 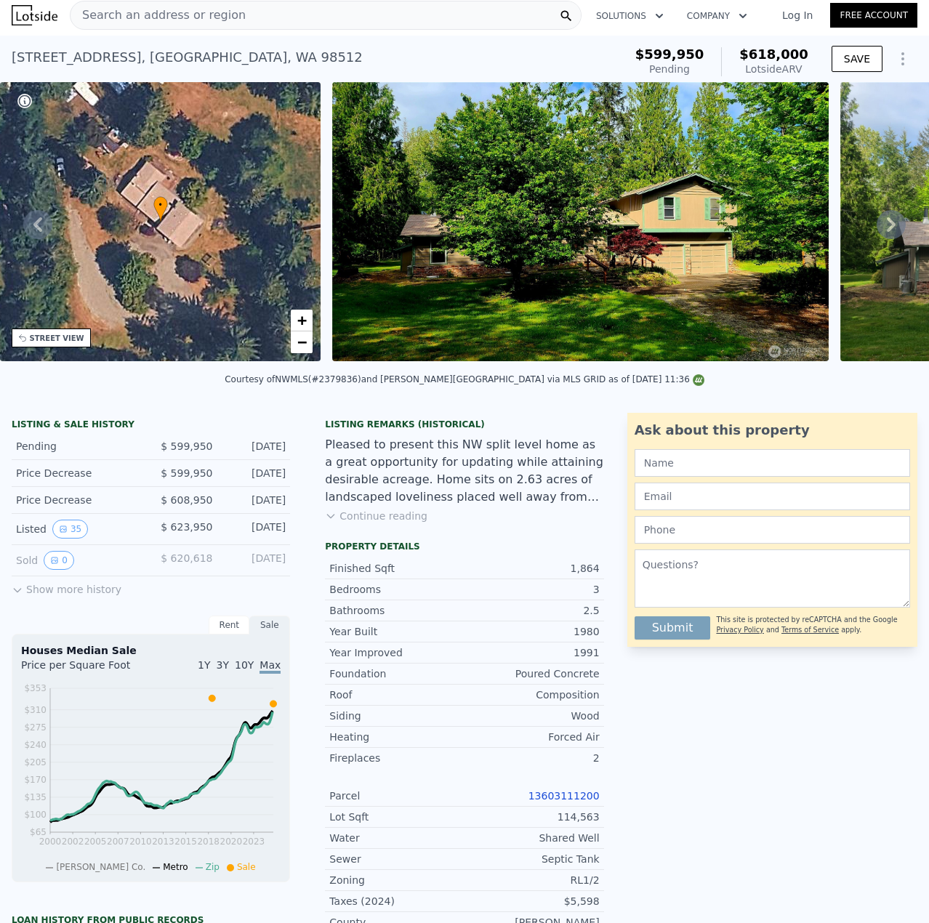 What do you see at coordinates (254, 842) in the screenshot?
I see `tspan: 2023` at bounding box center [254, 842].